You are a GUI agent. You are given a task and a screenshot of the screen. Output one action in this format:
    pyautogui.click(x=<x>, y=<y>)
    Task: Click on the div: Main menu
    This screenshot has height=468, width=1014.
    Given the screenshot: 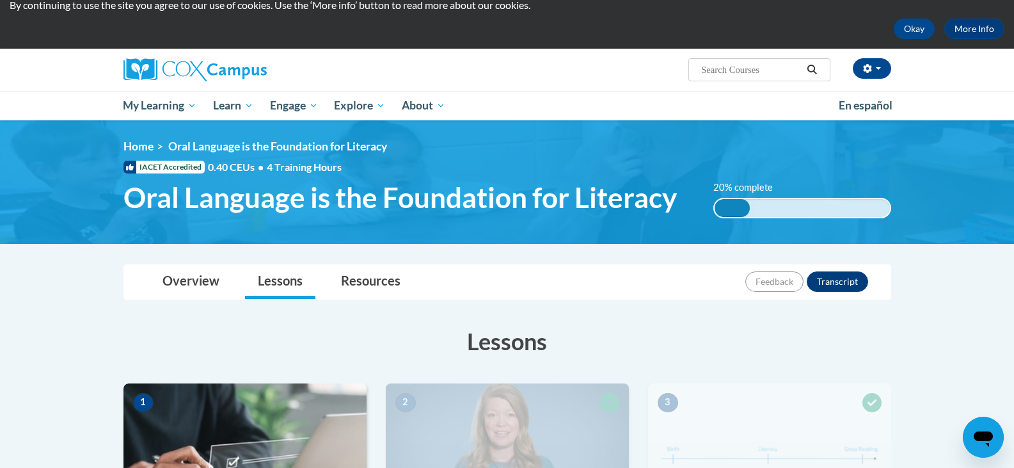 What is the action you would take?
    pyautogui.click(x=507, y=106)
    